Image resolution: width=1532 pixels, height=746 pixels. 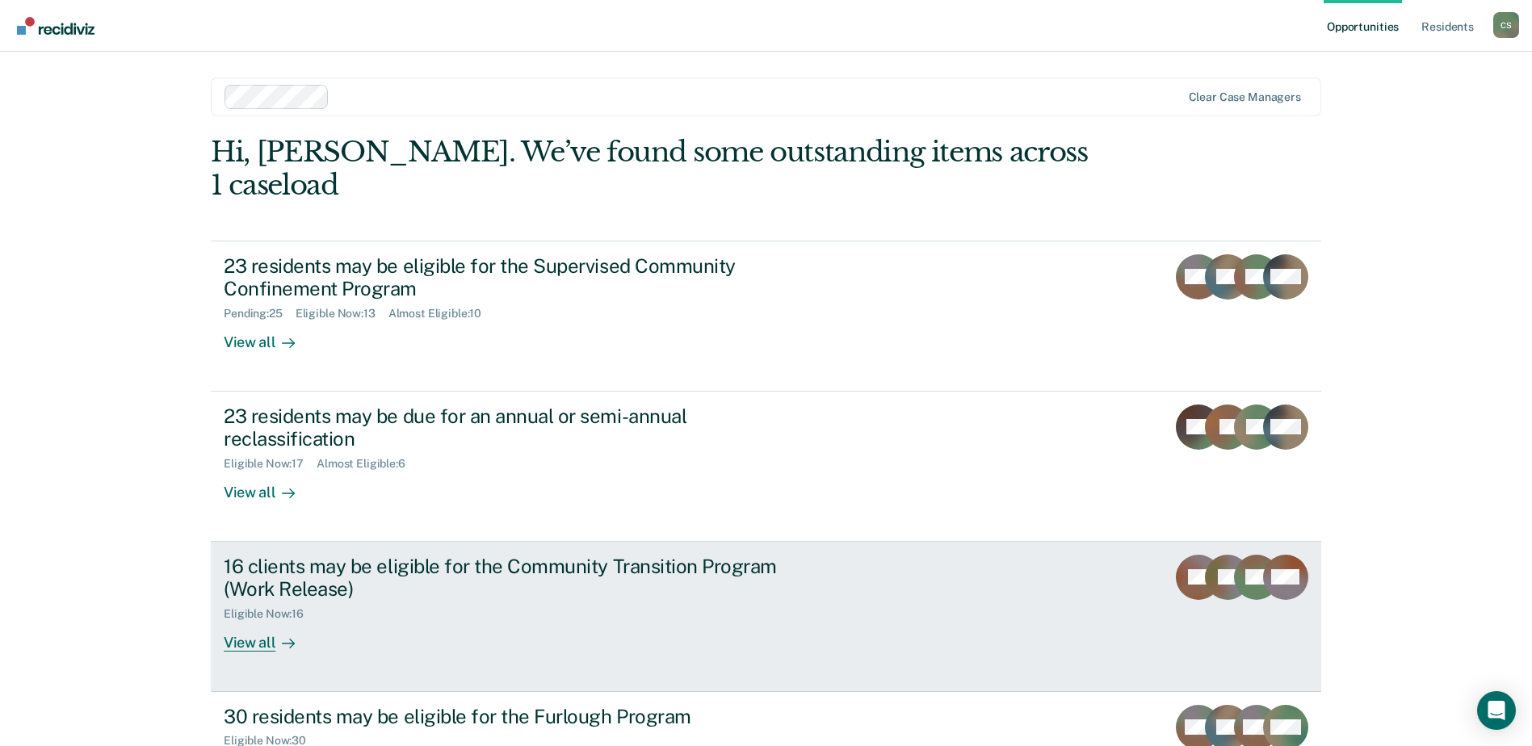 I want to click on div: 23 residents may be eligible for the Supervised Community Confinement Program, so click(x=507, y=278).